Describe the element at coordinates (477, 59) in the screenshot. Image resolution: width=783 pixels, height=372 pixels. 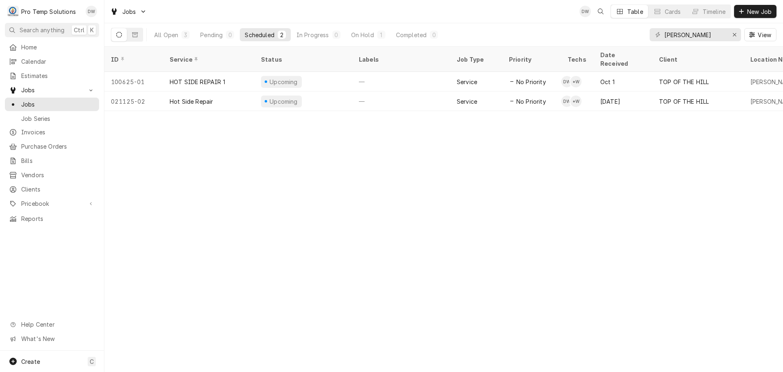
I see `div: Job Type` at that location.